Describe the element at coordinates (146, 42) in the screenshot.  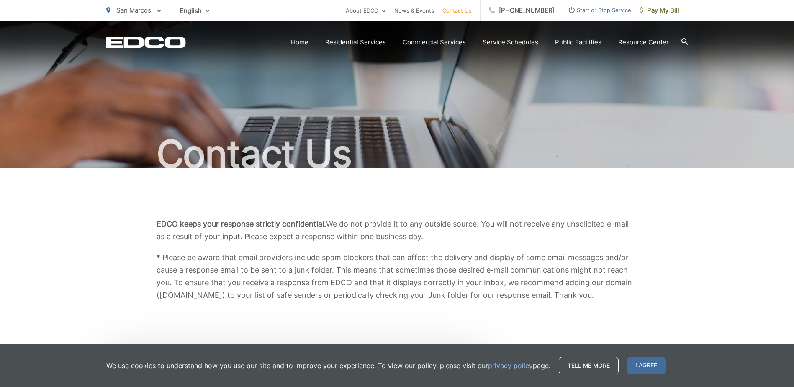
I see `a: EDCD logo. Return to the homepage.` at that location.